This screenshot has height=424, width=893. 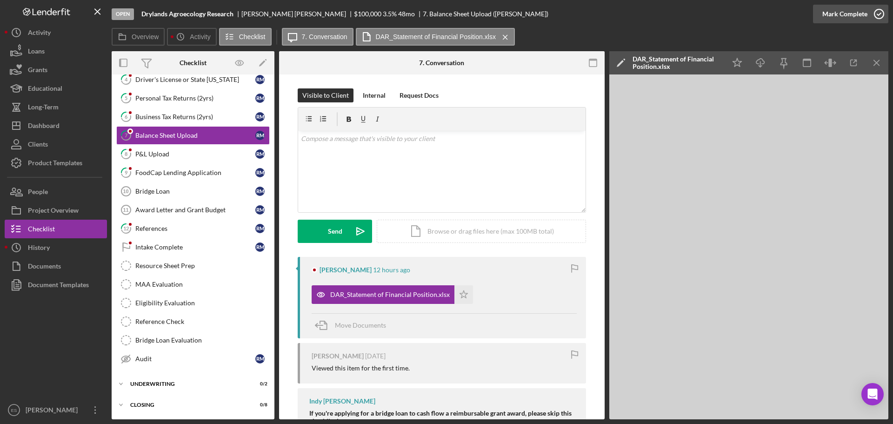 What do you see at coordinates (187, 14) in the screenshot?
I see `b: Drylands Agroecology Research` at bounding box center [187, 14].